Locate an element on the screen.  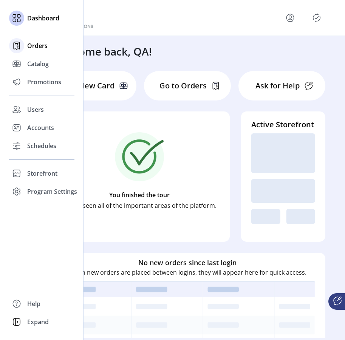
button: Publisher Panel is located at coordinates (317, 18).